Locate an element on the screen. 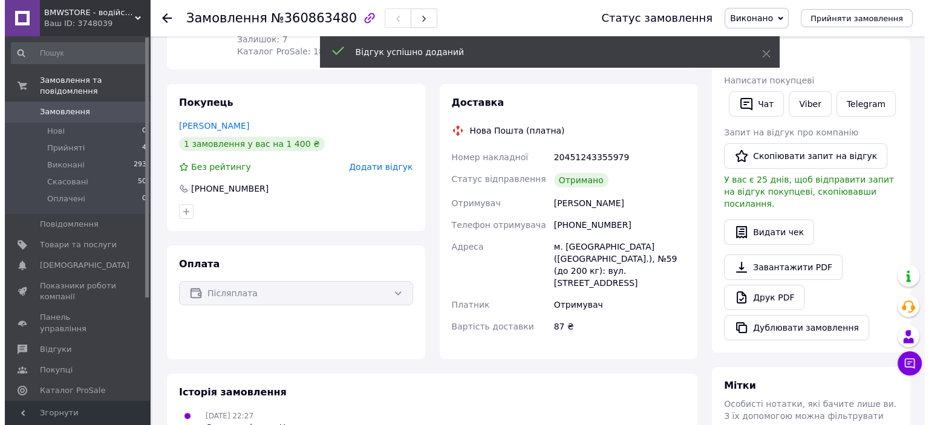 This screenshot has width=929, height=425. span: Платник is located at coordinates (466, 305).